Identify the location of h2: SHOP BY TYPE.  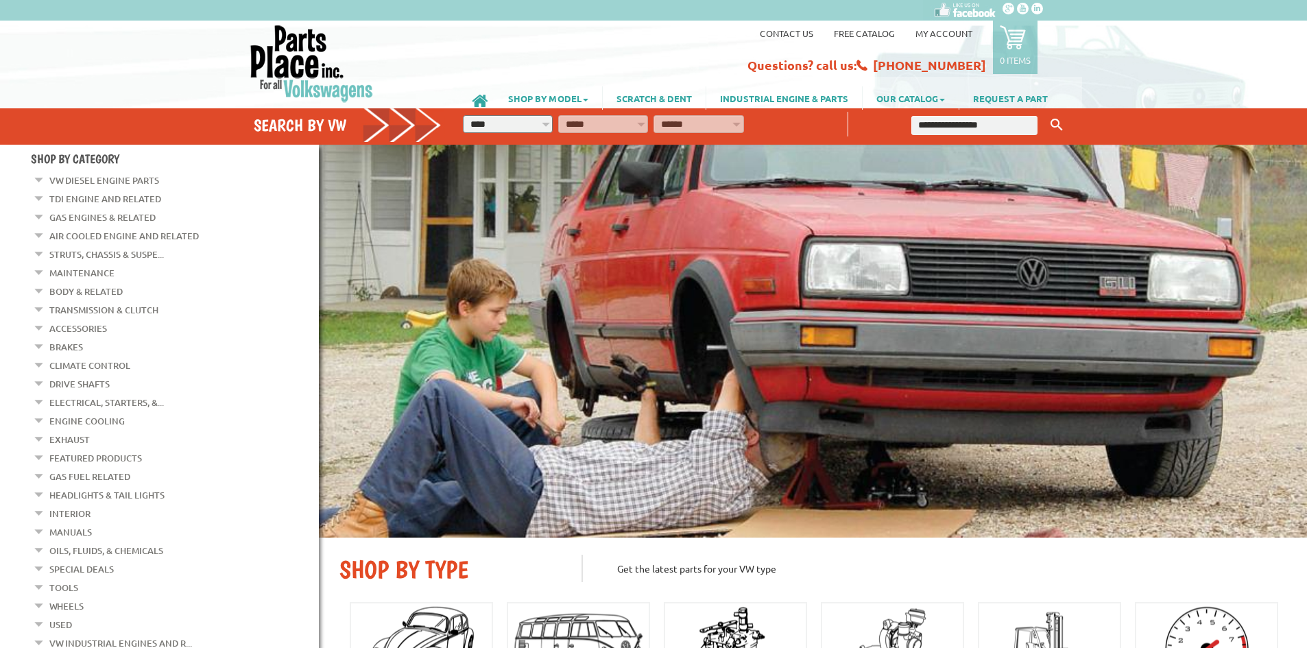
(450, 569).